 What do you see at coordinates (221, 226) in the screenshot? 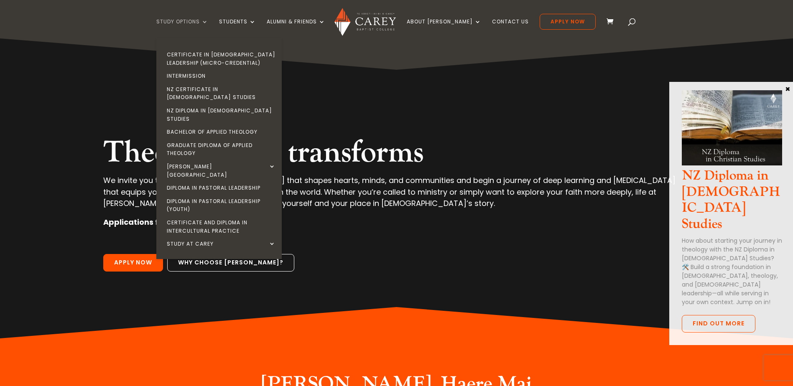
I see `a: Certificate and Diploma in Intercultural Practice` at bounding box center [221, 226].